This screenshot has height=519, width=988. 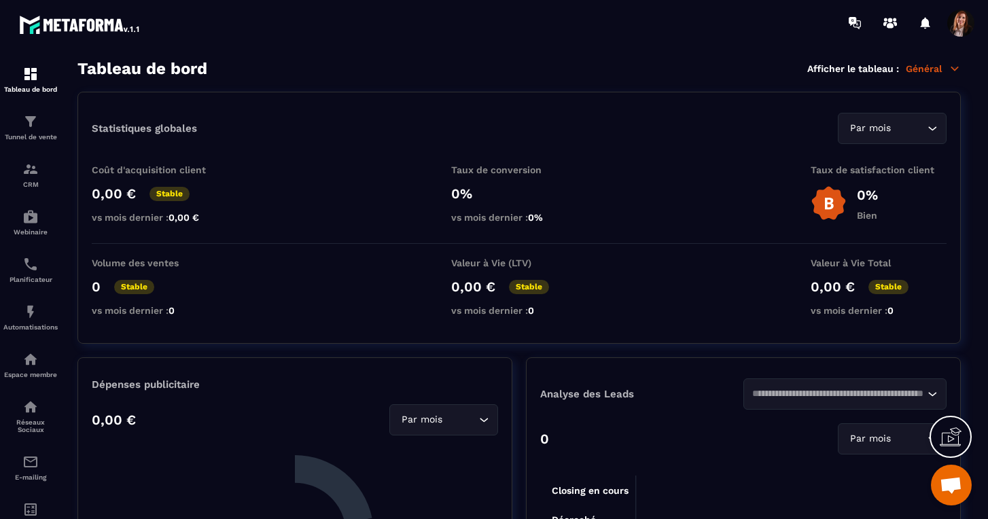 What do you see at coordinates (144, 128) in the screenshot?
I see `p: Statistiques globales` at bounding box center [144, 128].